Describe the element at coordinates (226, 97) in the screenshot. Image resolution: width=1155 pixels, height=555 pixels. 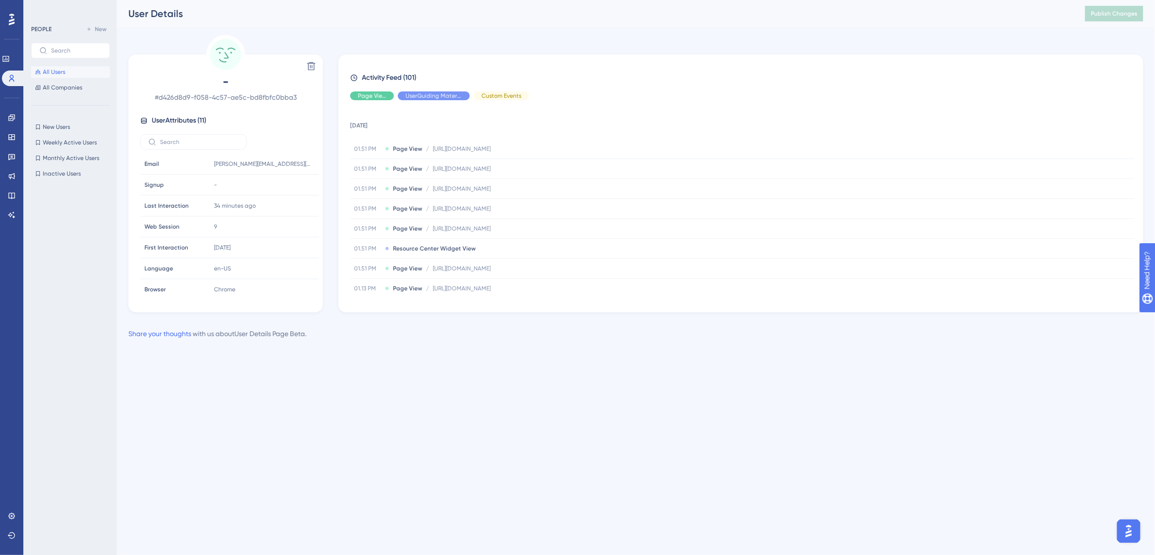
I see `span: # d426d8d9-f058-4c57-ae5c-bd8fbfc0bba3` at that location.